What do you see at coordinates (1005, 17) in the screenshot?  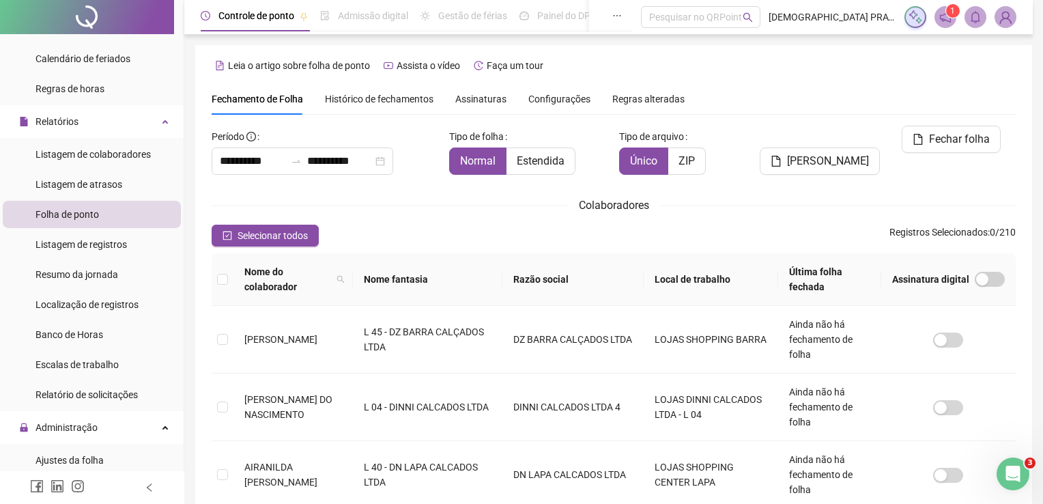 I see `img: 92426` at bounding box center [1005, 17].